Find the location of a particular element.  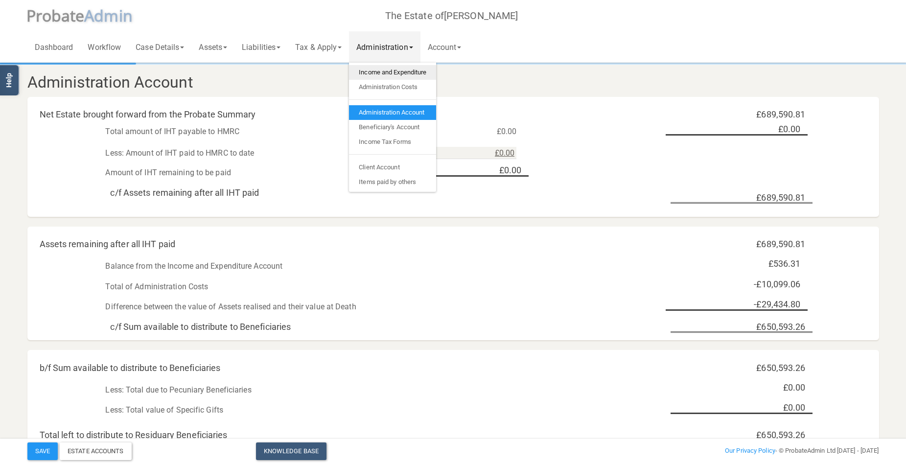

div: Amount of IHT remaining to be paid is located at coordinates (240, 173).